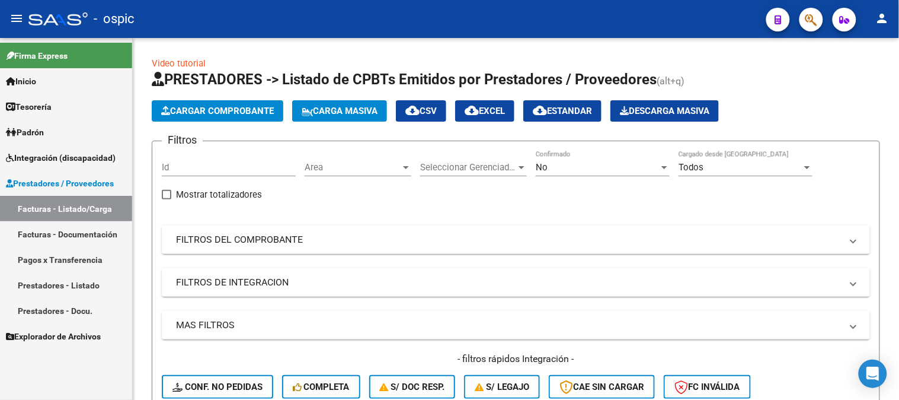 This screenshot has width=899, height=400. I want to click on button: Estandar, so click(563, 111).